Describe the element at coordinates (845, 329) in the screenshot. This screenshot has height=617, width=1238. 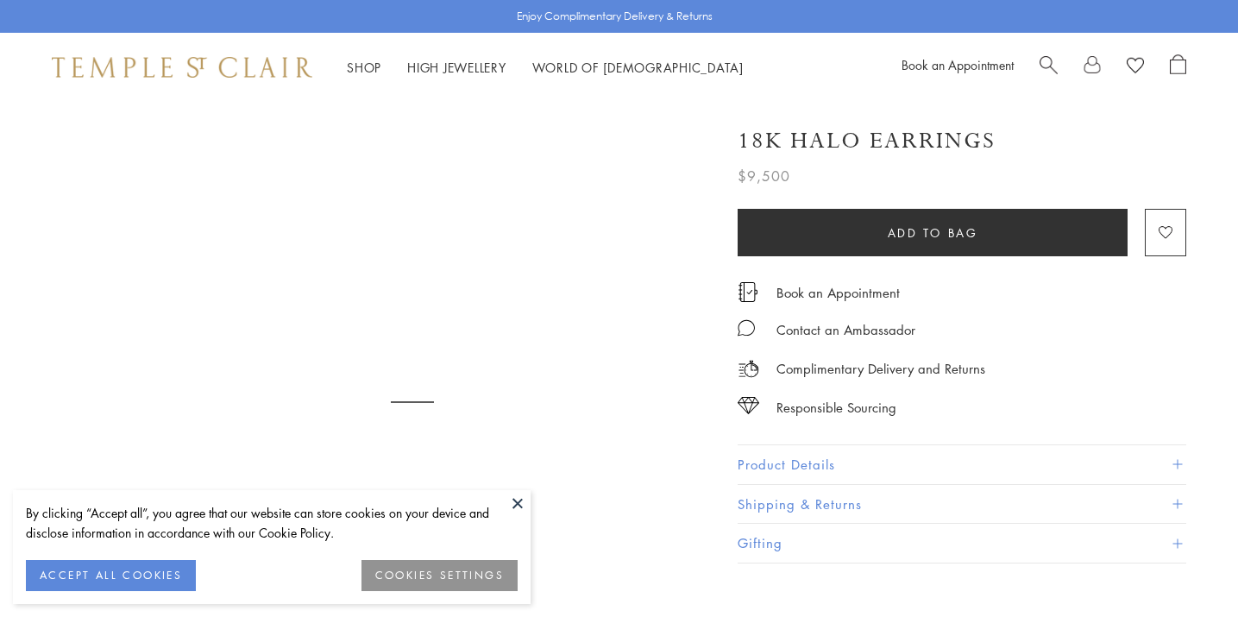
I see `div: Contact an Ambassador` at that location.